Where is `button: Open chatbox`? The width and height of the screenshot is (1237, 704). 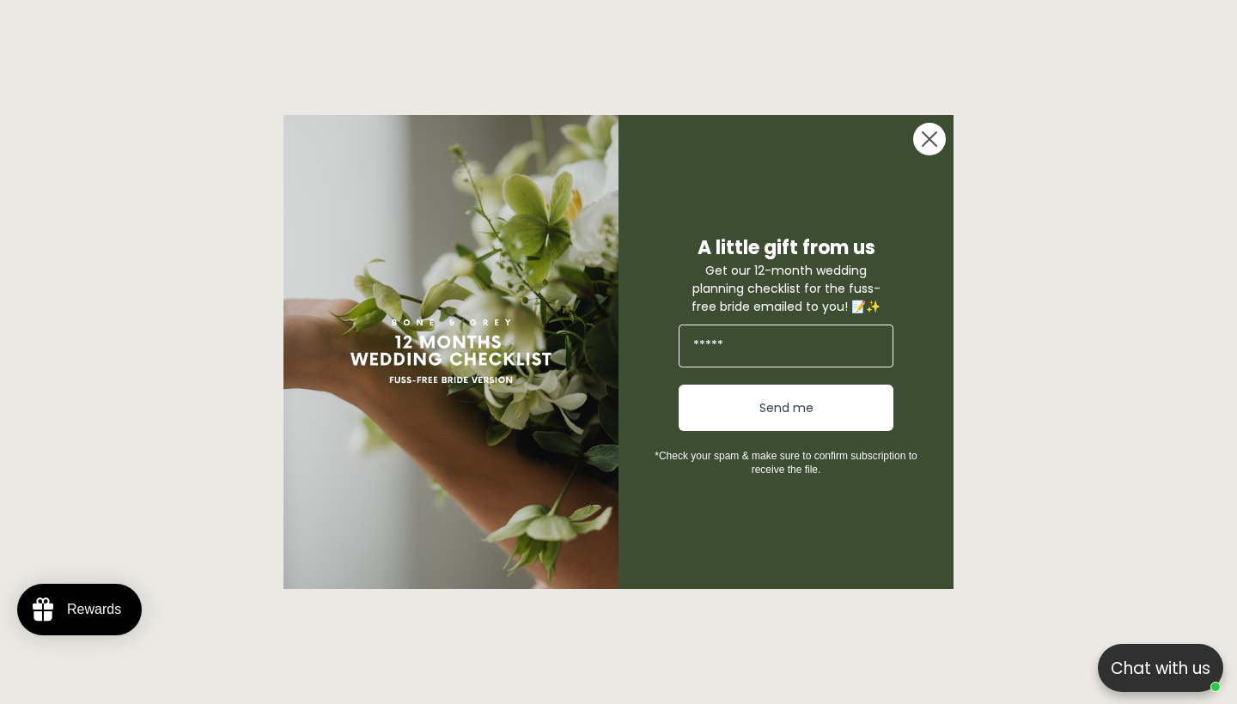 button: Open chatbox is located at coordinates (1161, 668).